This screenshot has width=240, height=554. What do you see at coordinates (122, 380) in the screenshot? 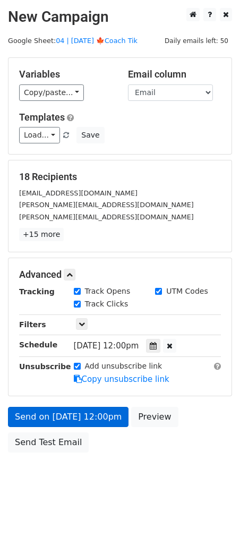
I see `a: Copy unsubscribe link` at bounding box center [122, 380].